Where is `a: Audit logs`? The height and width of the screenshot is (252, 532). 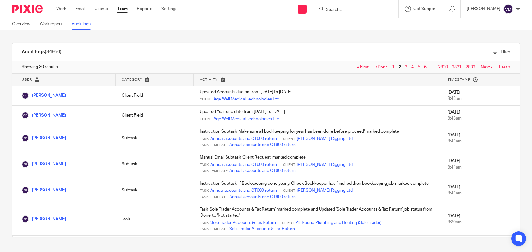 a: Audit logs is located at coordinates (83, 24).